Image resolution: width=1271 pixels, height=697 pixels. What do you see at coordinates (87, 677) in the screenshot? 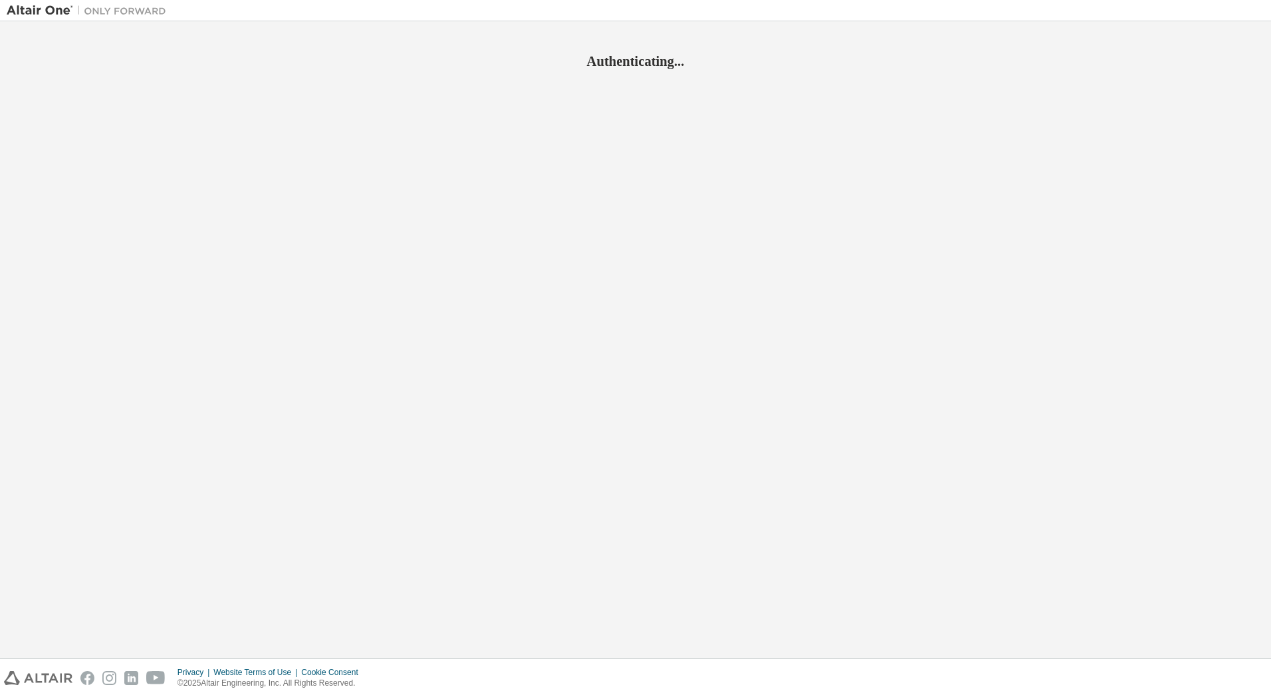
I see `img: facebook.svg` at bounding box center [87, 677].